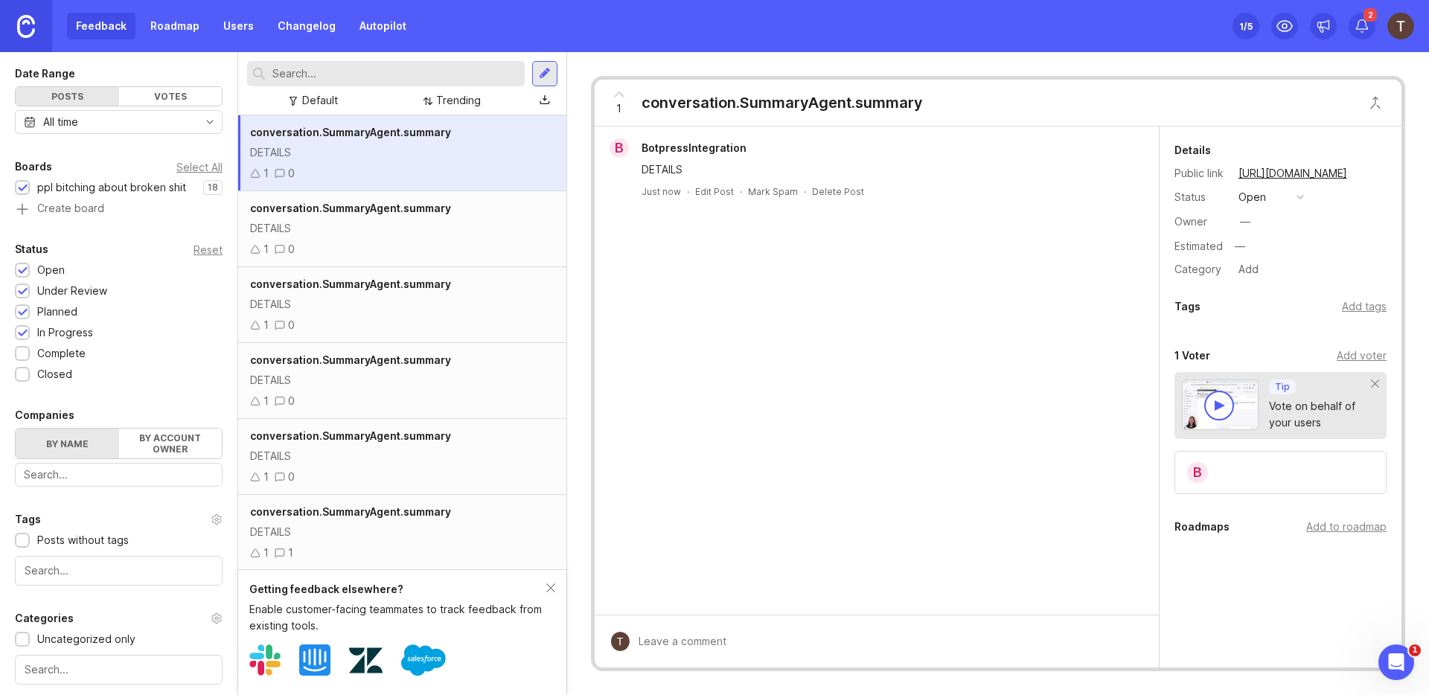 This screenshot has height=695, width=1429. What do you see at coordinates (366, 660) in the screenshot?
I see `img: Zendesk logo` at bounding box center [366, 660].